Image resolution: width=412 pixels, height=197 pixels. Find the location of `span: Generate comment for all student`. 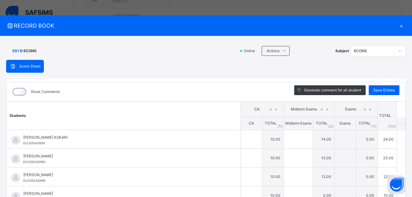

span: Generate comment for all student is located at coordinates (333, 90).